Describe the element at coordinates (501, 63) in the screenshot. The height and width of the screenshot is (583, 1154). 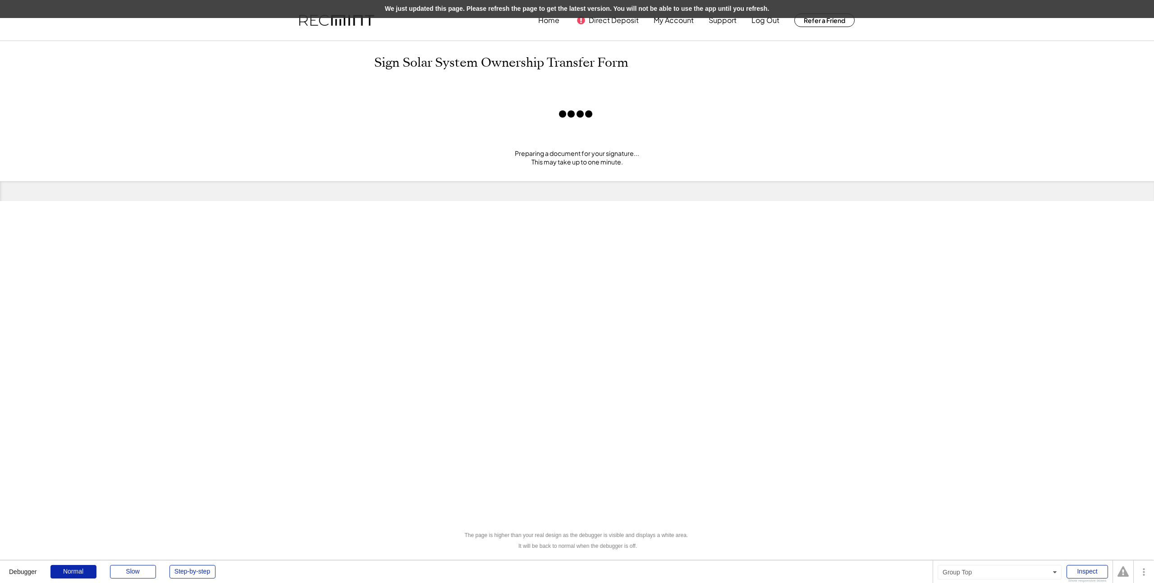
I see `h2: Sign Solar System Ownership Transfer Form` at that location.